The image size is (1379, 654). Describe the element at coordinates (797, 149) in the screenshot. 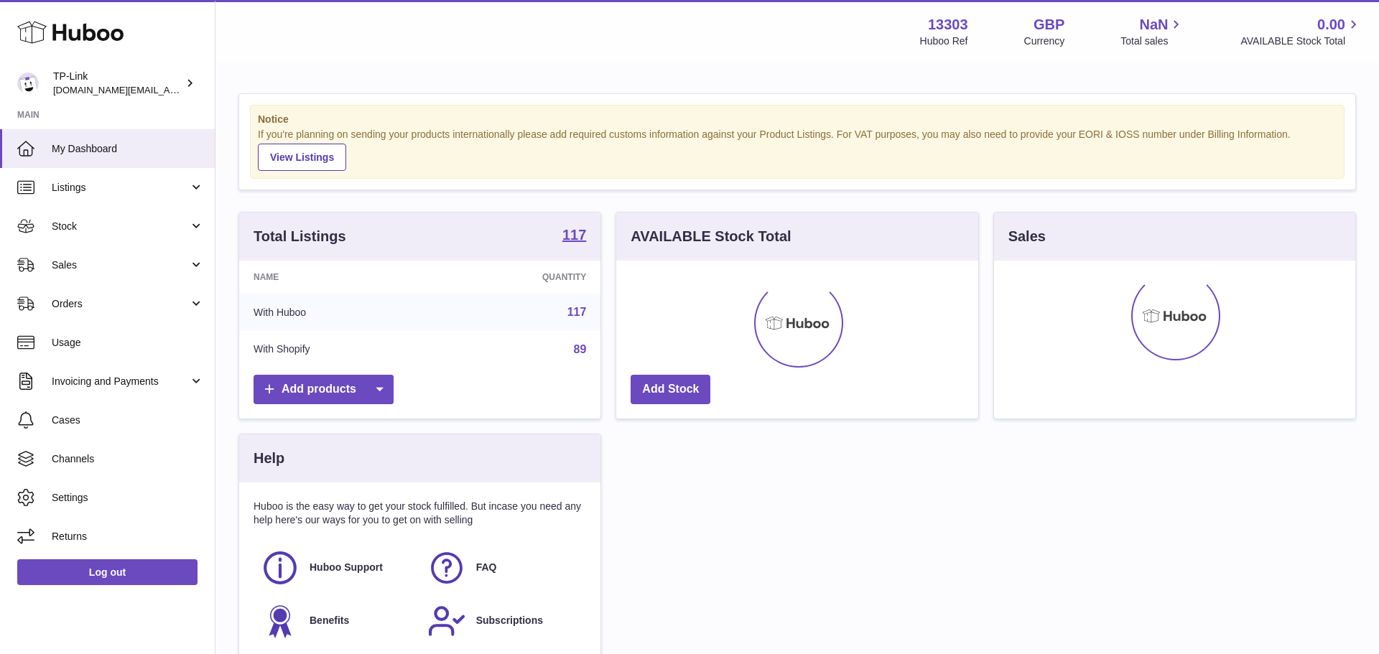

I see `div: If you're planning on sending your products internationally please add required customs informati...` at that location.